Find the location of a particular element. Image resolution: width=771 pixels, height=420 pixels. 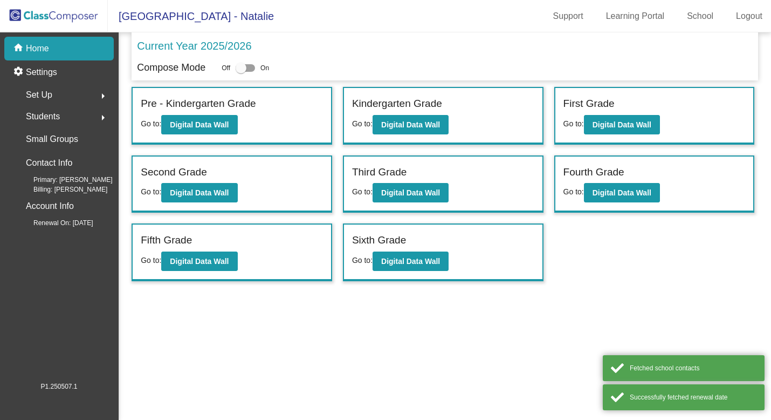

label: First Grade is located at coordinates (589, 104).